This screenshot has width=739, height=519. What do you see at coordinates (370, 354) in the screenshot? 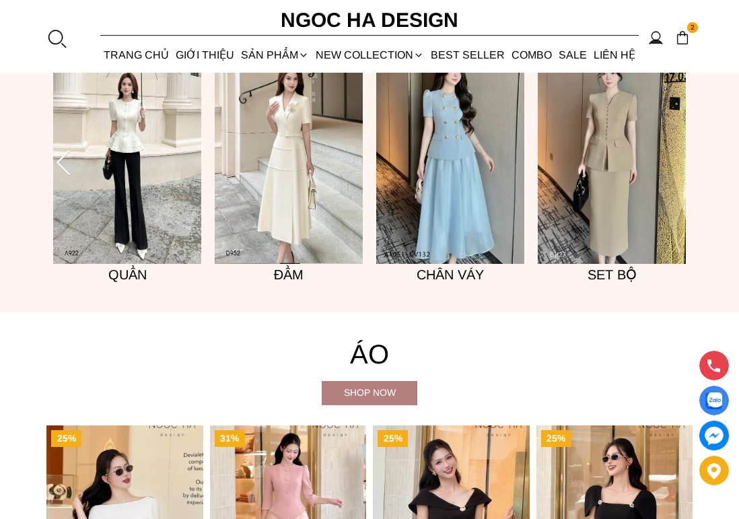
I see `h4: Áo` at bounding box center [370, 354].